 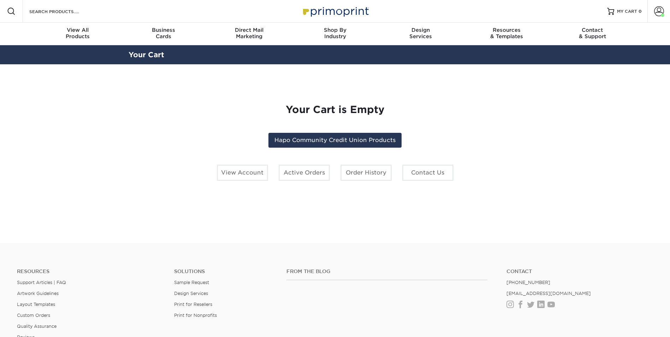 I want to click on a: Direct MailMarketing, so click(x=249, y=34).